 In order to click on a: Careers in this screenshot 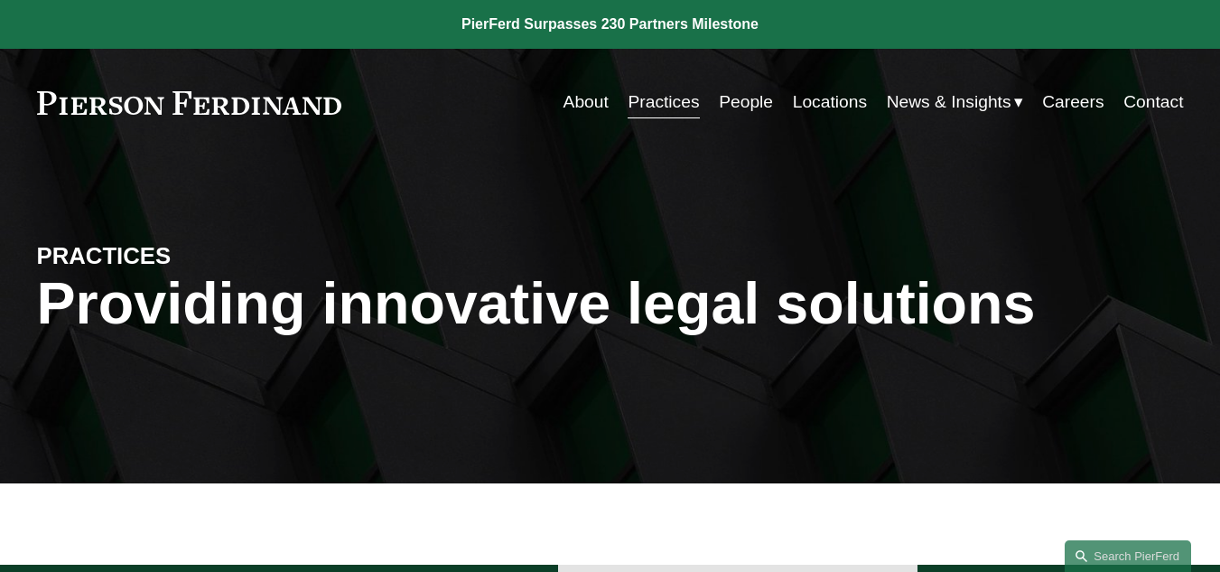, I will do `click(1073, 102)`.